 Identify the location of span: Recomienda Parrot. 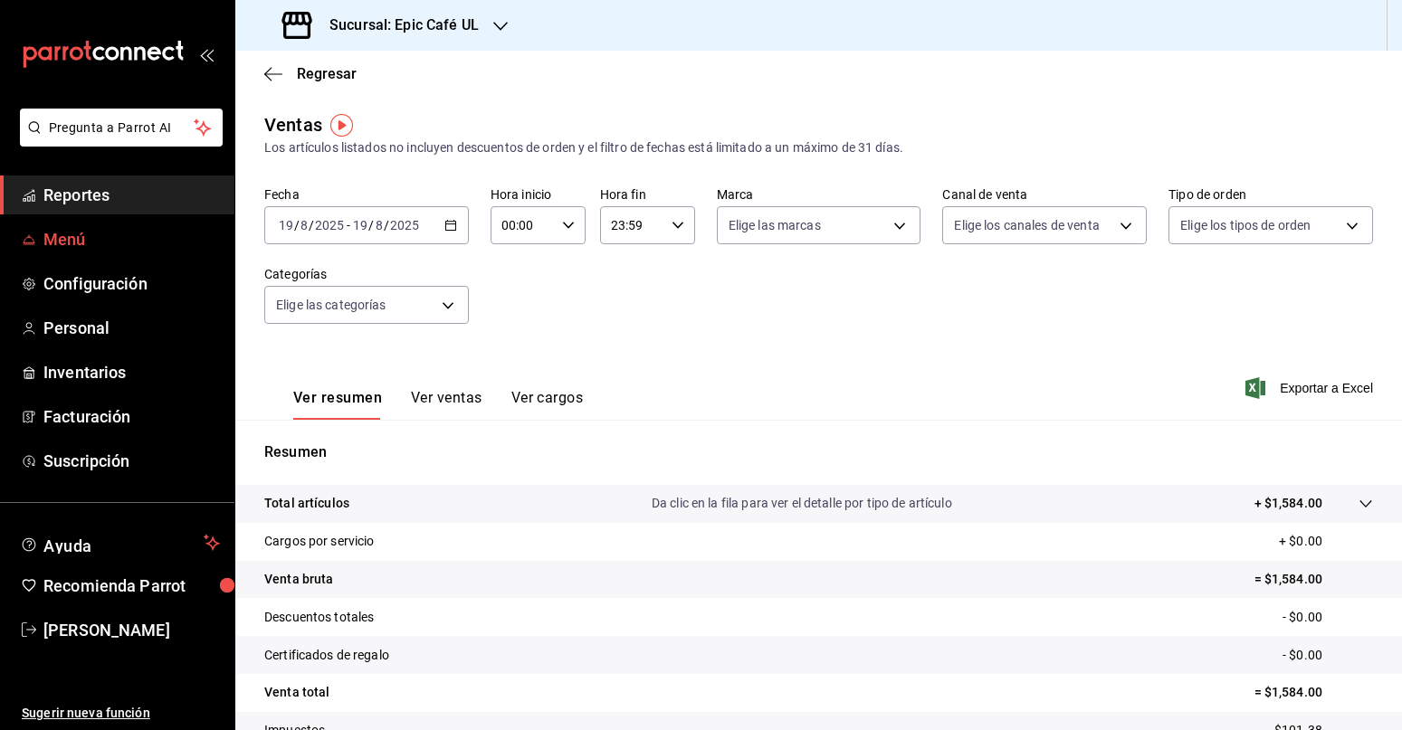
(131, 586).